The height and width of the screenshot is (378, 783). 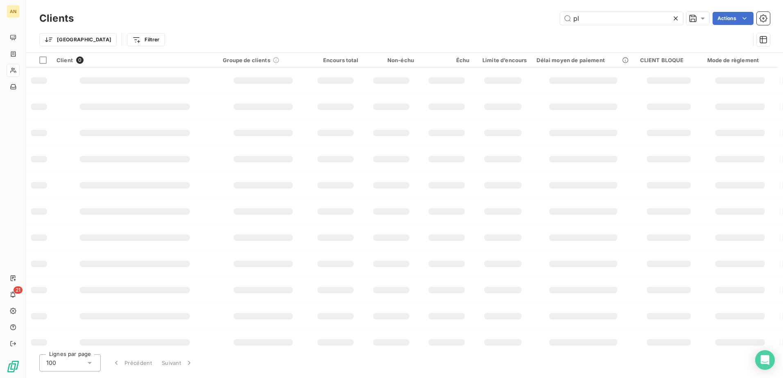 What do you see at coordinates (247, 60) in the screenshot?
I see `span: Groupe de clients` at bounding box center [247, 60].